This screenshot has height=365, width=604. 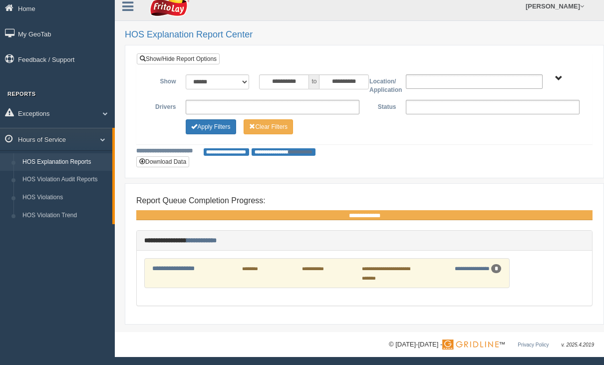 What do you see at coordinates (470, 344) in the screenshot?
I see `img: Gridline` at bounding box center [470, 344].